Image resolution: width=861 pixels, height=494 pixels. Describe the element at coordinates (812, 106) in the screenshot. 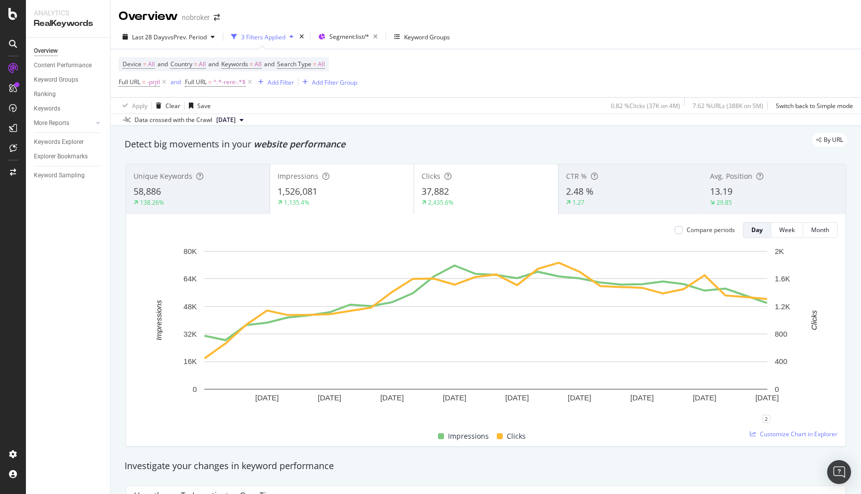

I see `button: Switch back to Simple mode` at that location.